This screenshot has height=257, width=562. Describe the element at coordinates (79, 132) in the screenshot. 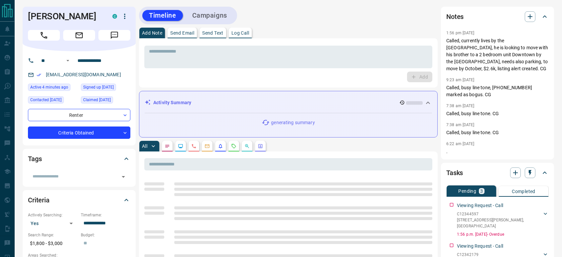

I see `div: Criteria Obtained` at that location.